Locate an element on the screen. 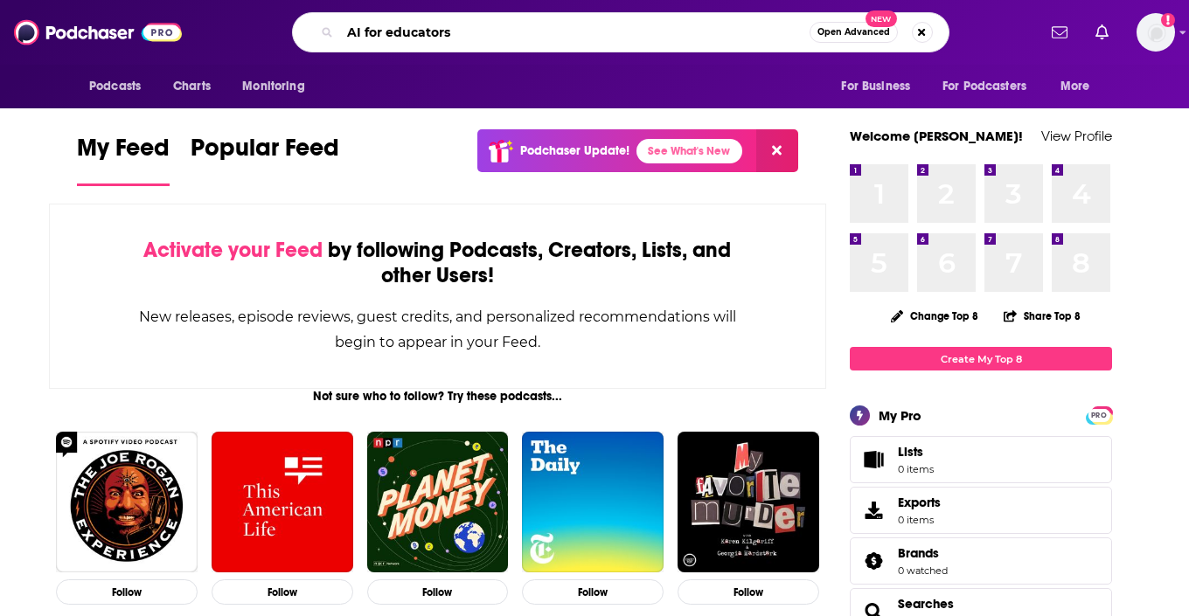  button: Change Top 8 is located at coordinates (935, 316).